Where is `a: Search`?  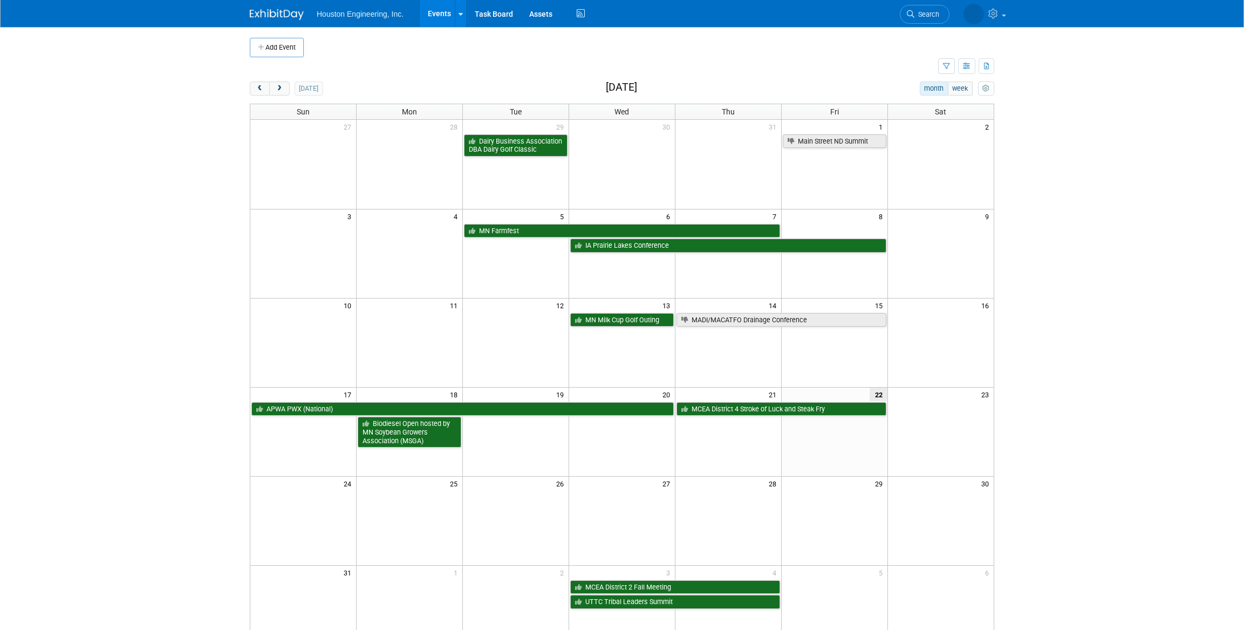 a: Search is located at coordinates (925, 14).